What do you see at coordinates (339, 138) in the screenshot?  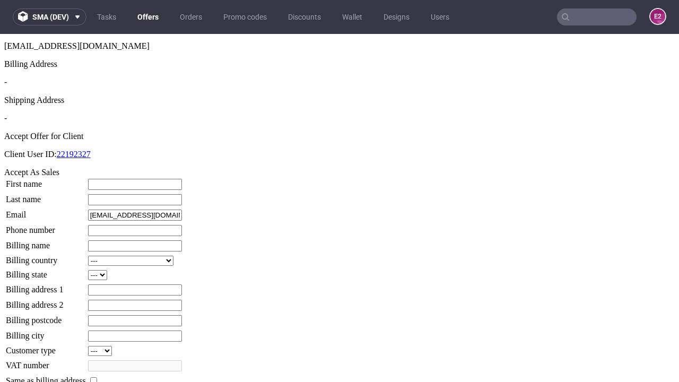 I see `div: Accept As Sales` at bounding box center [339, 138].